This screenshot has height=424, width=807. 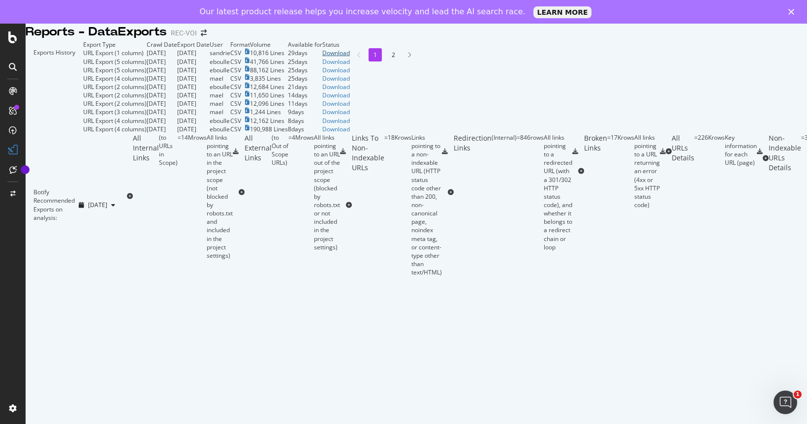 I want to click on div: All links pointing to an URL out of the project scope (blocked by robots.txt or not included in t..., so click(x=327, y=192).